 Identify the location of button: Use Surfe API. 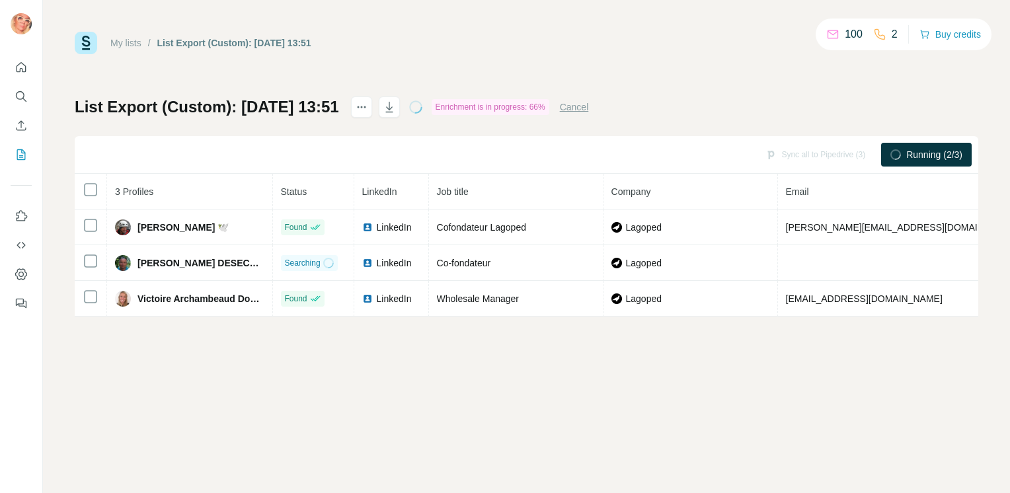
(21, 245).